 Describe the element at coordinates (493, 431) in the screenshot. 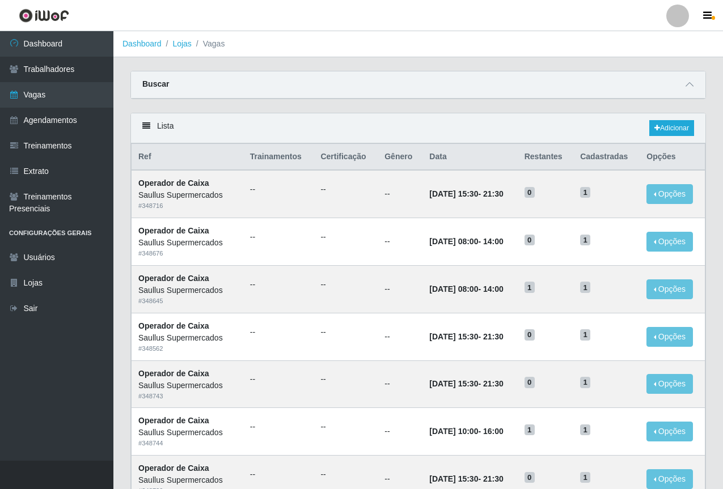

I see `time: 16:00` at that location.